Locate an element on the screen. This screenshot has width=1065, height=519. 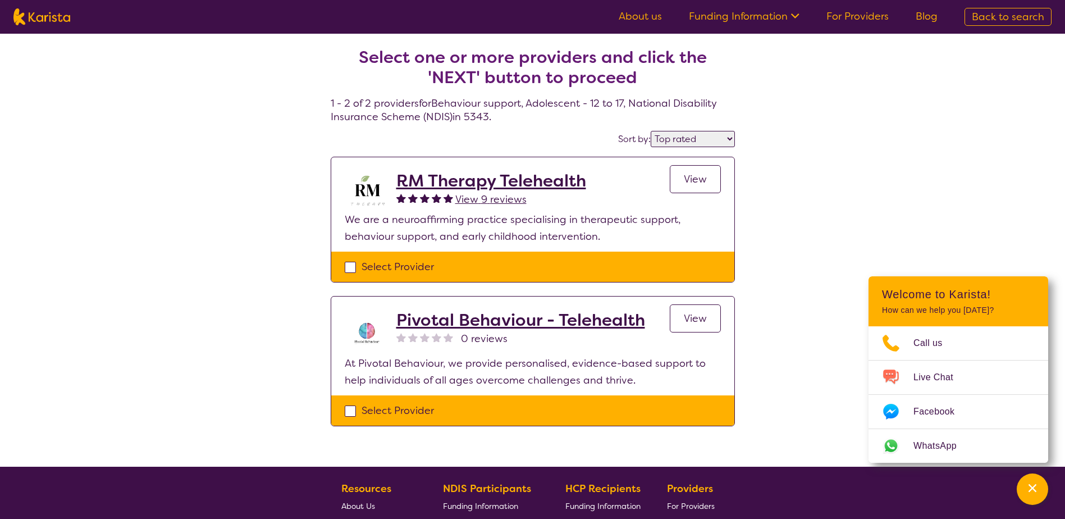
p: We are a neuroaffirming practice specialising in therapeutic support, behaviour support, and earl... is located at coordinates (533, 228).